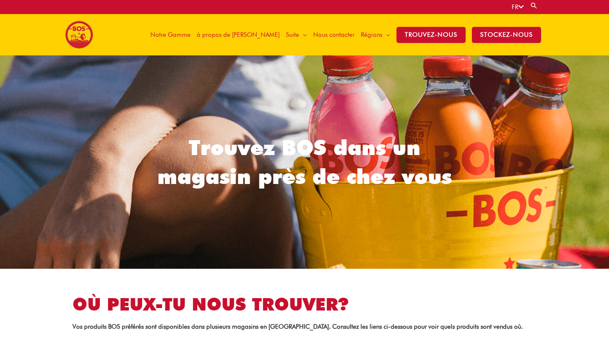  Describe the element at coordinates (304, 305) in the screenshot. I see `h2: OÙ PEUX-TU NOUS TROUVER?` at that location.